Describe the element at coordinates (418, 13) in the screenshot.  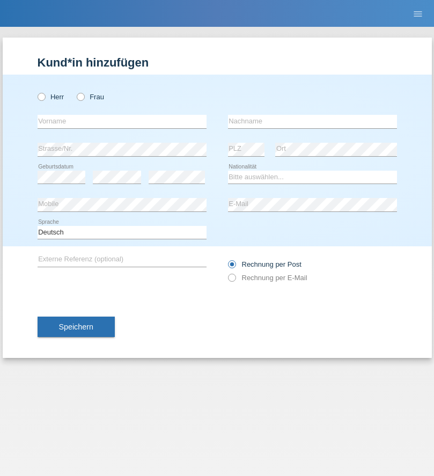
I see `a: menu` at that location.